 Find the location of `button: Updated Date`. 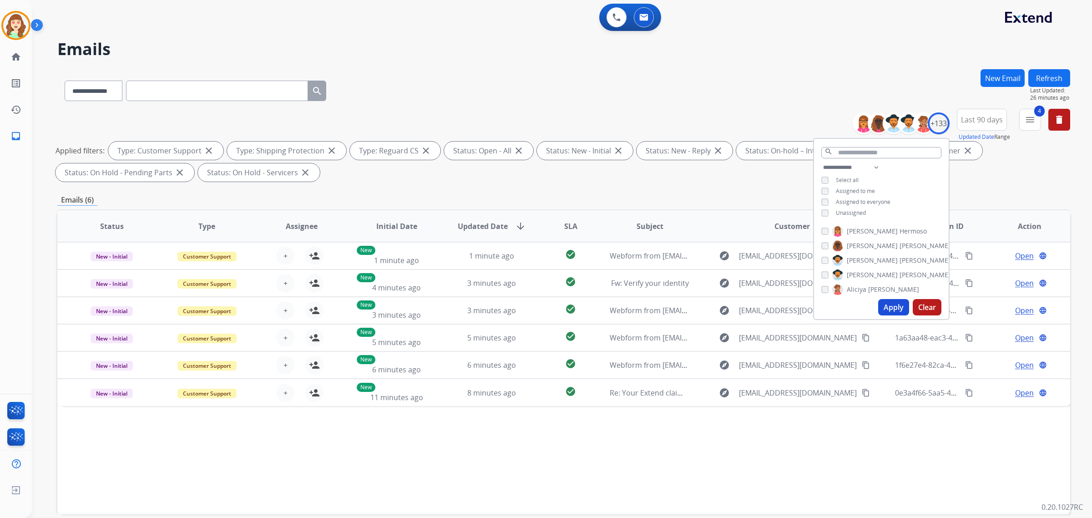

button: Updated Date is located at coordinates (976, 137).